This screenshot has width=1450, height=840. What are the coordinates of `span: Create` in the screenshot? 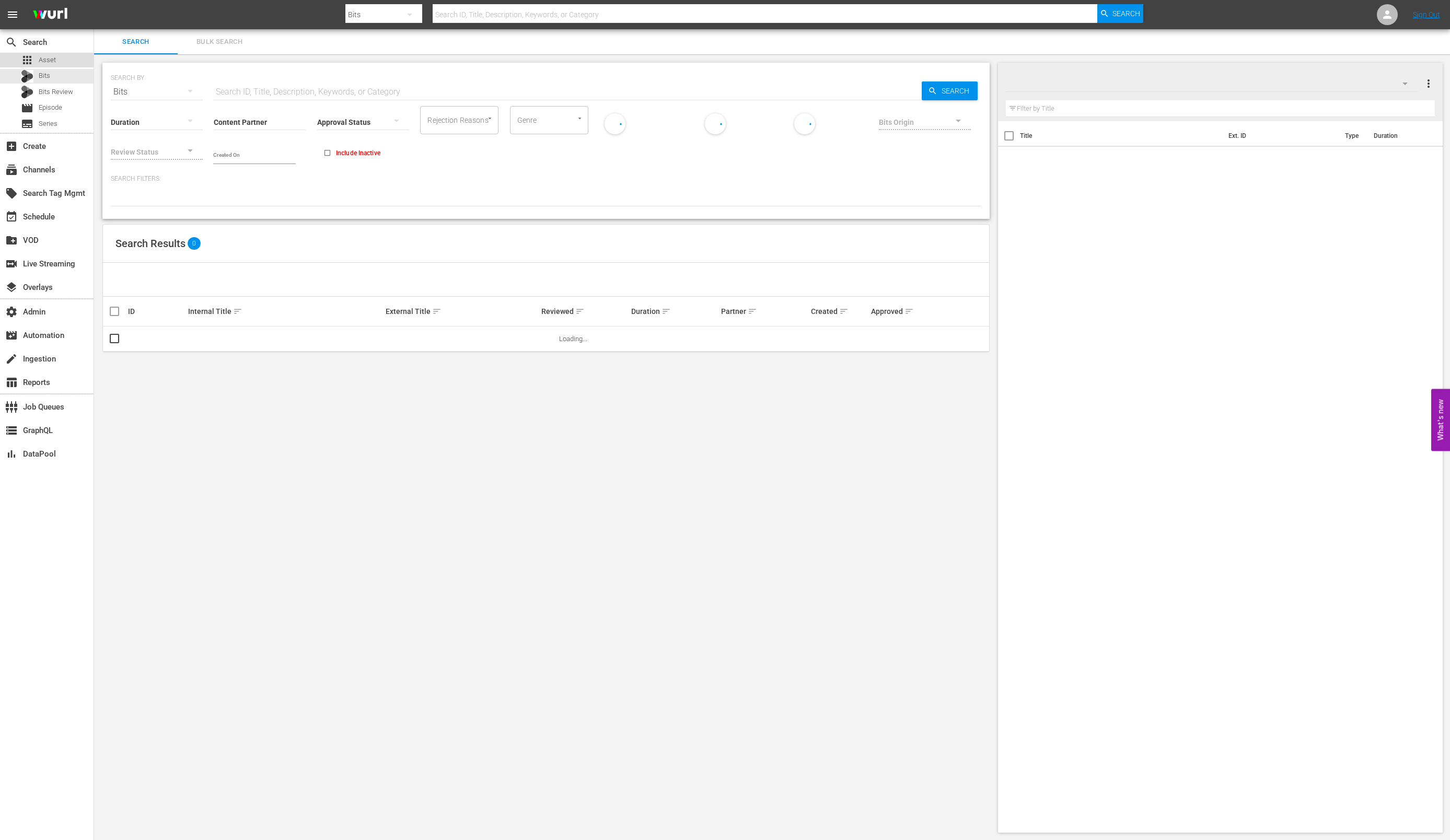 It's located at (11, 146).